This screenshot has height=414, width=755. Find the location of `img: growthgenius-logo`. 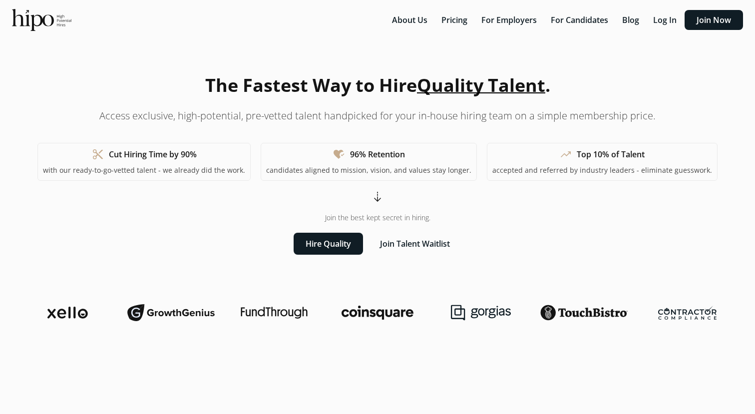

img: growthgenius-logo is located at coordinates (171, 313).